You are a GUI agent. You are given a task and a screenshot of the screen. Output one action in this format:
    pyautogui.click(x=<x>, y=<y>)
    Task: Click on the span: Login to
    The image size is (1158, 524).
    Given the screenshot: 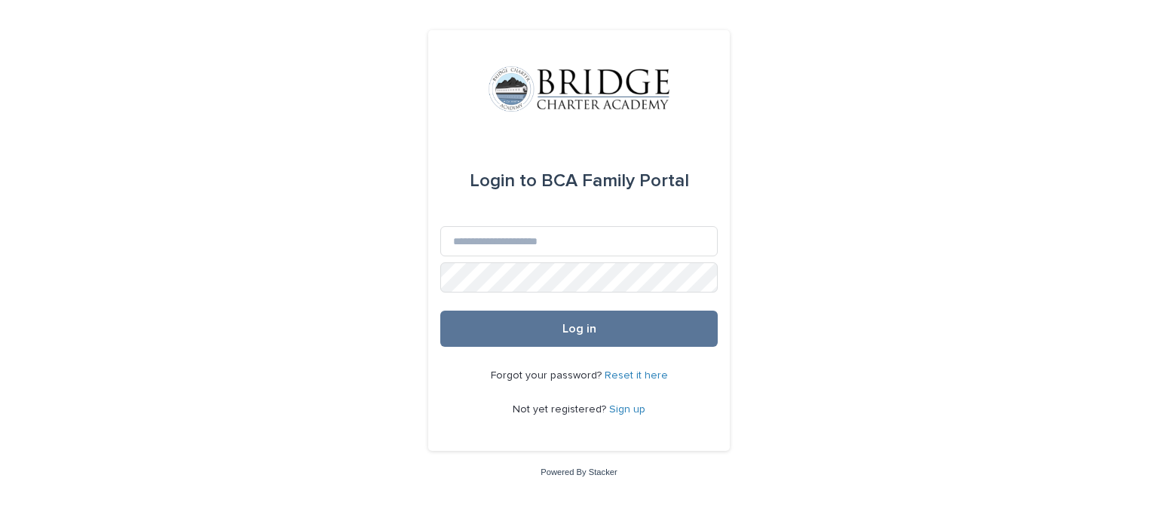 What is the action you would take?
    pyautogui.click(x=503, y=181)
    